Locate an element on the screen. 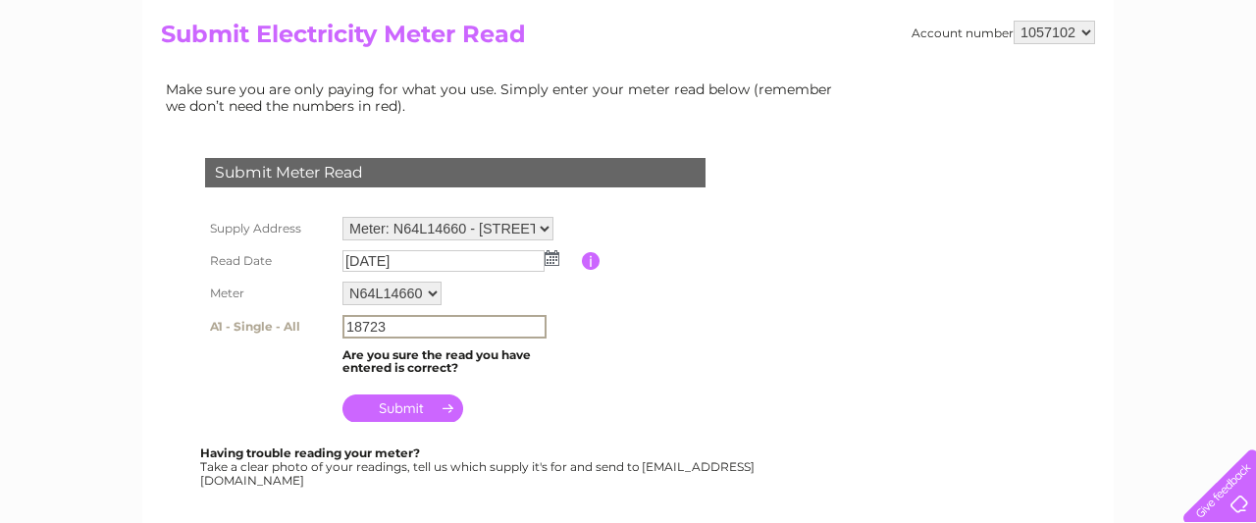 The height and width of the screenshot is (523, 1256). a: Contact is located at coordinates (1149, 90).